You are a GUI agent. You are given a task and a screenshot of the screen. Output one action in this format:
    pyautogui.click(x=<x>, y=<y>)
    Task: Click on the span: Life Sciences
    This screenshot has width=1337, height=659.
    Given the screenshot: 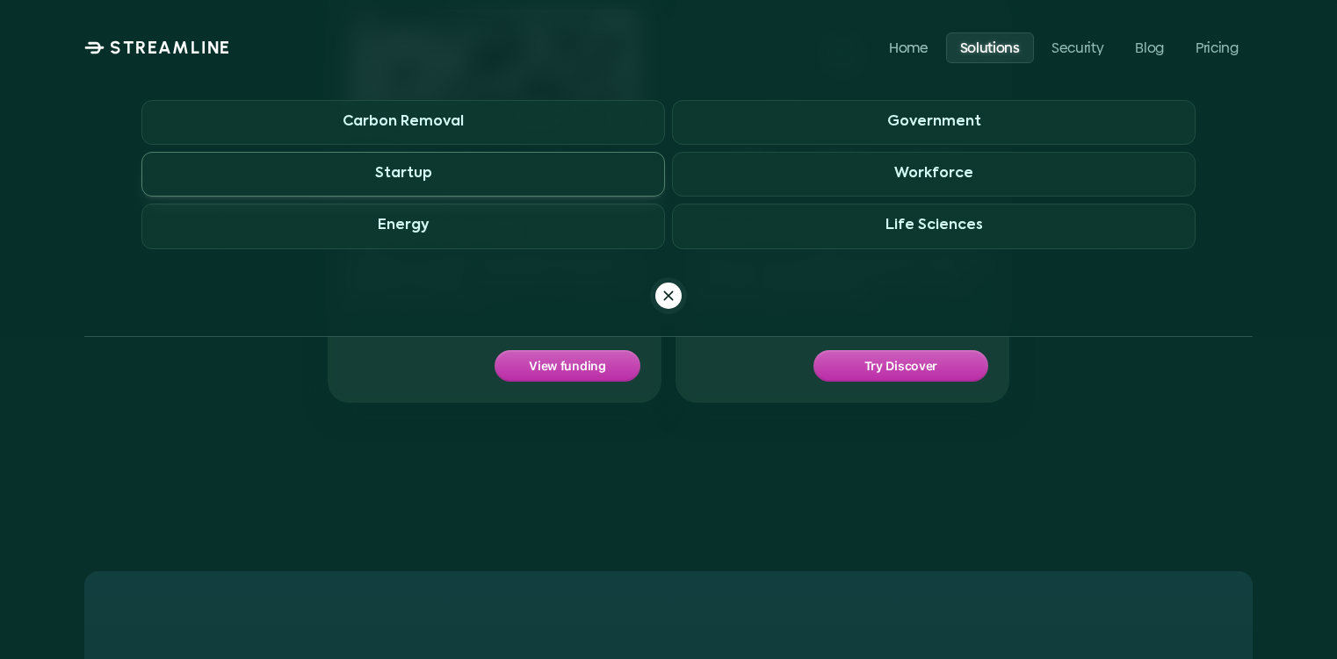 What is the action you would take?
    pyautogui.click(x=933, y=226)
    